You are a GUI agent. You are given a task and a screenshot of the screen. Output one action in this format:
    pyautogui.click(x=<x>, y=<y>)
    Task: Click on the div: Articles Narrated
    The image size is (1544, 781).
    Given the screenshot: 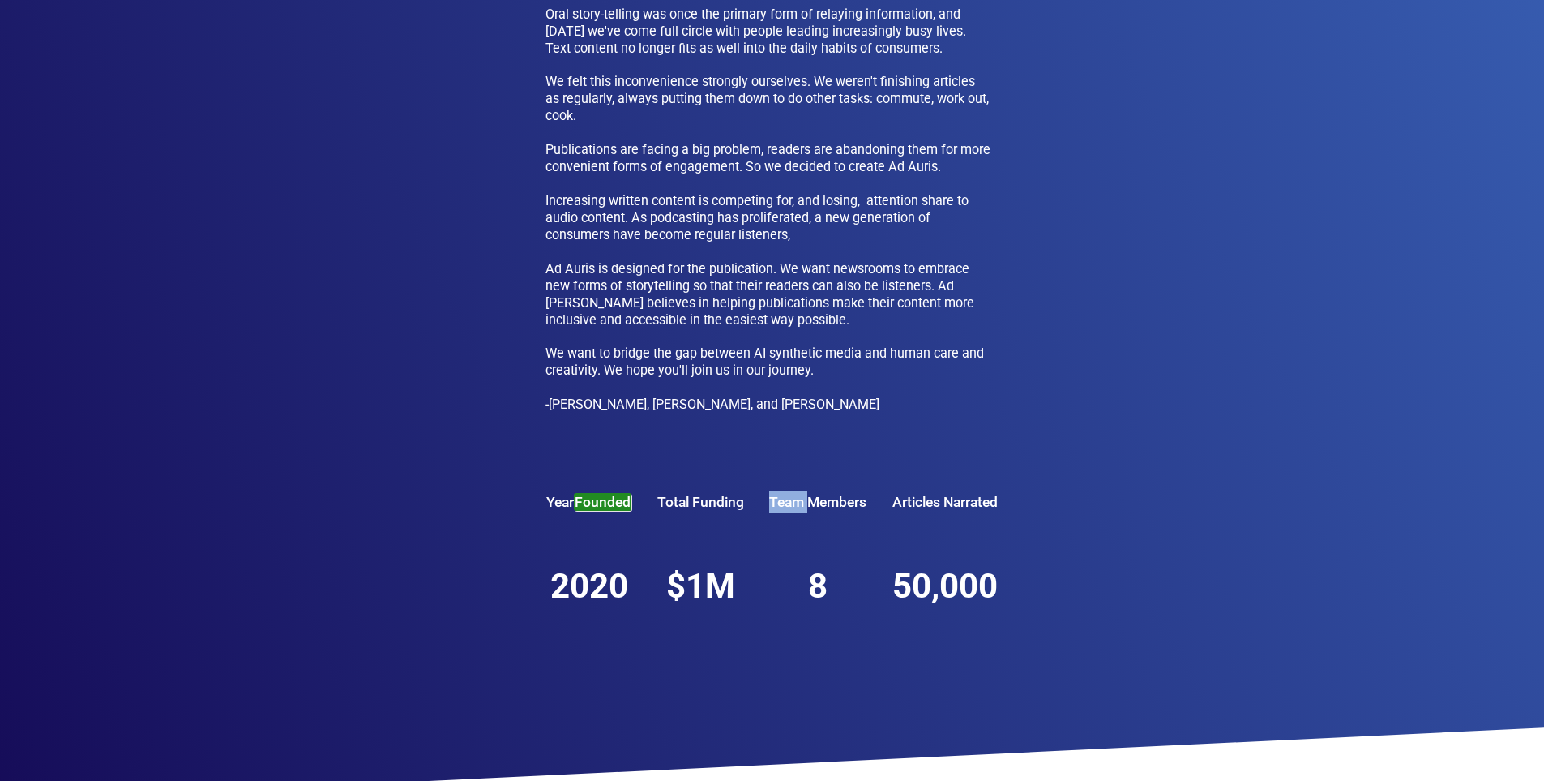 What is the action you would take?
    pyautogui.click(x=945, y=502)
    